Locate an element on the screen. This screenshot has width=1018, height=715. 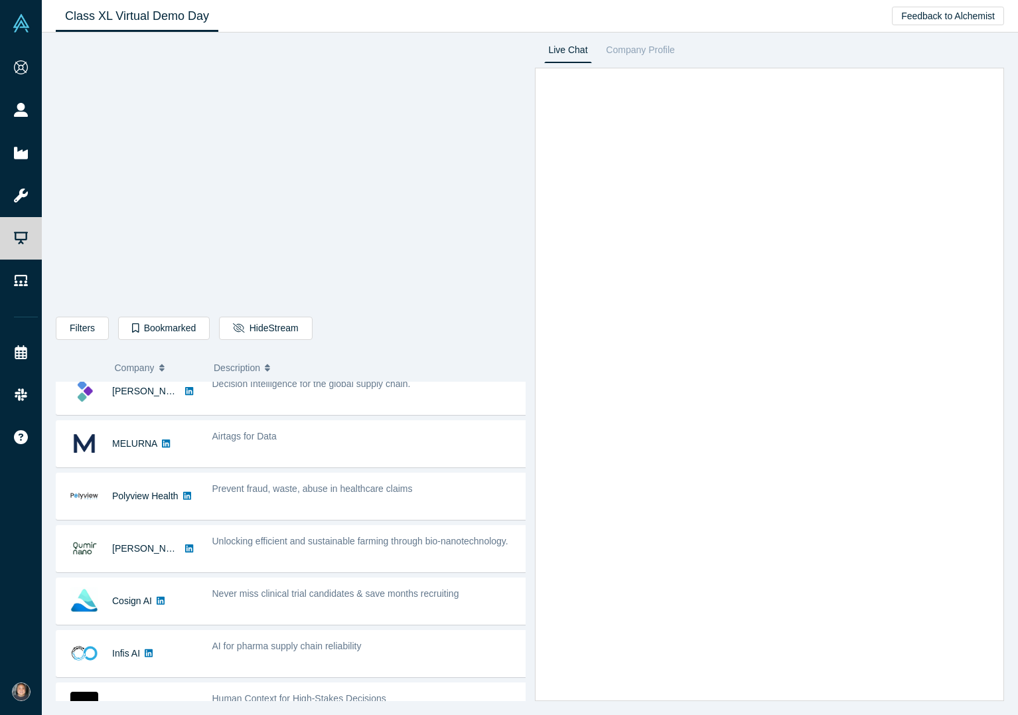
a: Polyview Health is located at coordinates (145, 496).